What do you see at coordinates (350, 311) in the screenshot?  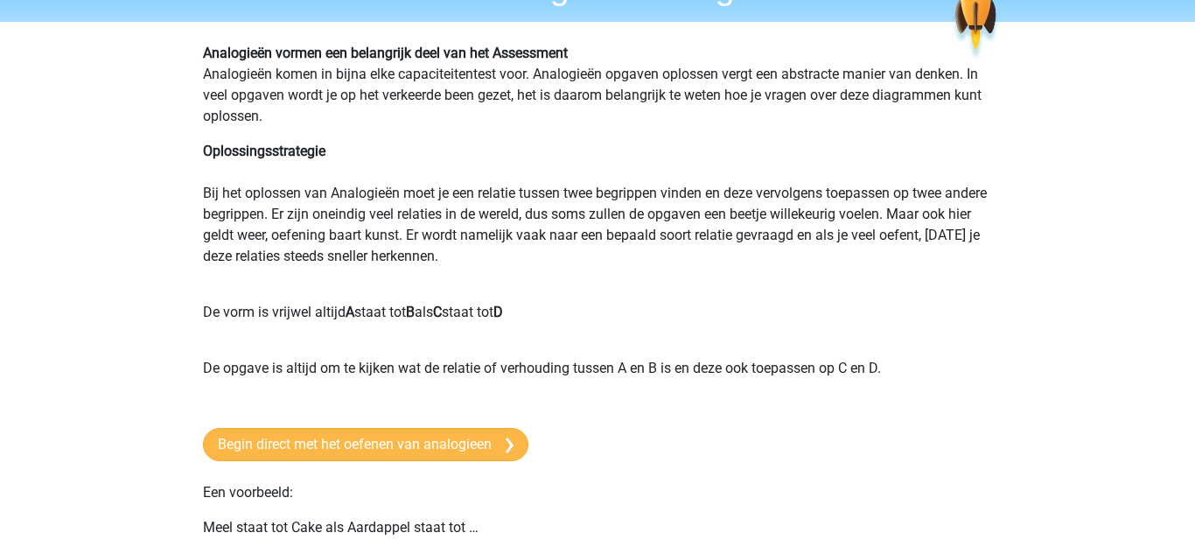 I see `b: A` at bounding box center [350, 311].